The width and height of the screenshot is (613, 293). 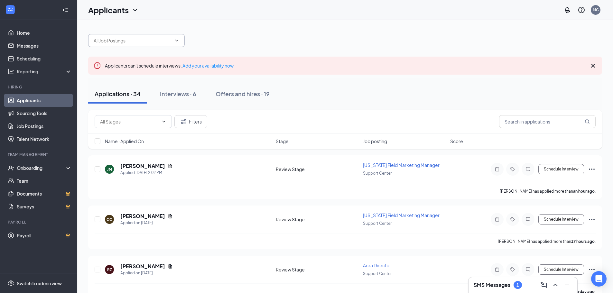 I want to click on svg: ComposeMessage, so click(x=544, y=285).